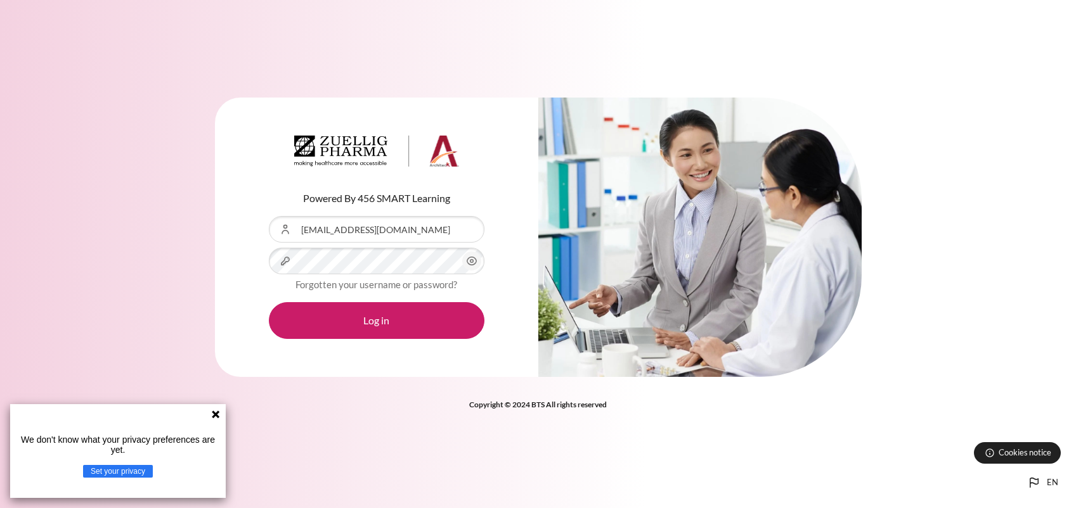  What do you see at coordinates (1052, 483) in the screenshot?
I see `span: en` at bounding box center [1052, 483].